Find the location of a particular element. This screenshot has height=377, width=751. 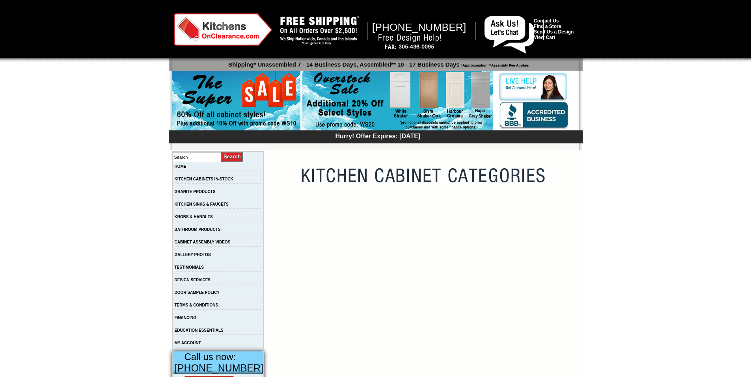

a: View Cart is located at coordinates (544, 37).